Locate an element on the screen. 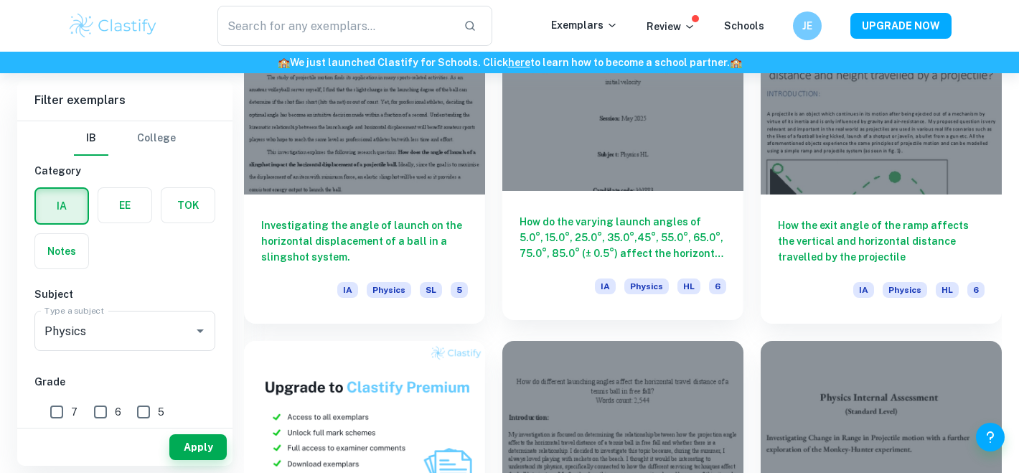 The image size is (1019, 473). p: Exemplars is located at coordinates (584, 25).